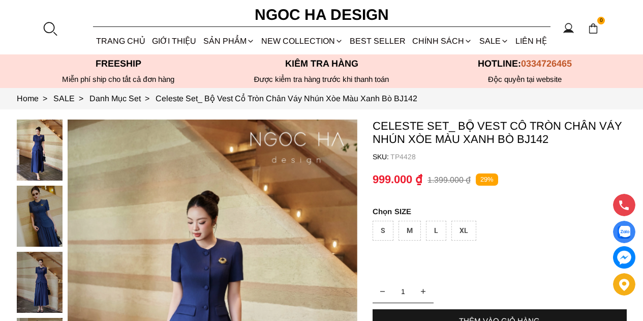 The width and height of the screenshot is (643, 321). What do you see at coordinates (547, 64) in the screenshot?
I see `span: 0334726465` at bounding box center [547, 64].